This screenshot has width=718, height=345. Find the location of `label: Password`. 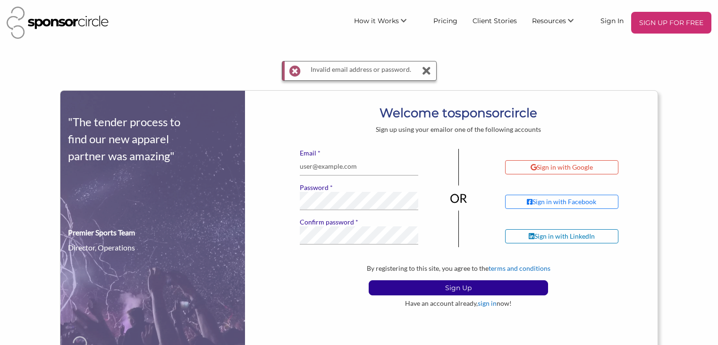

label: Password is located at coordinates (359, 187).